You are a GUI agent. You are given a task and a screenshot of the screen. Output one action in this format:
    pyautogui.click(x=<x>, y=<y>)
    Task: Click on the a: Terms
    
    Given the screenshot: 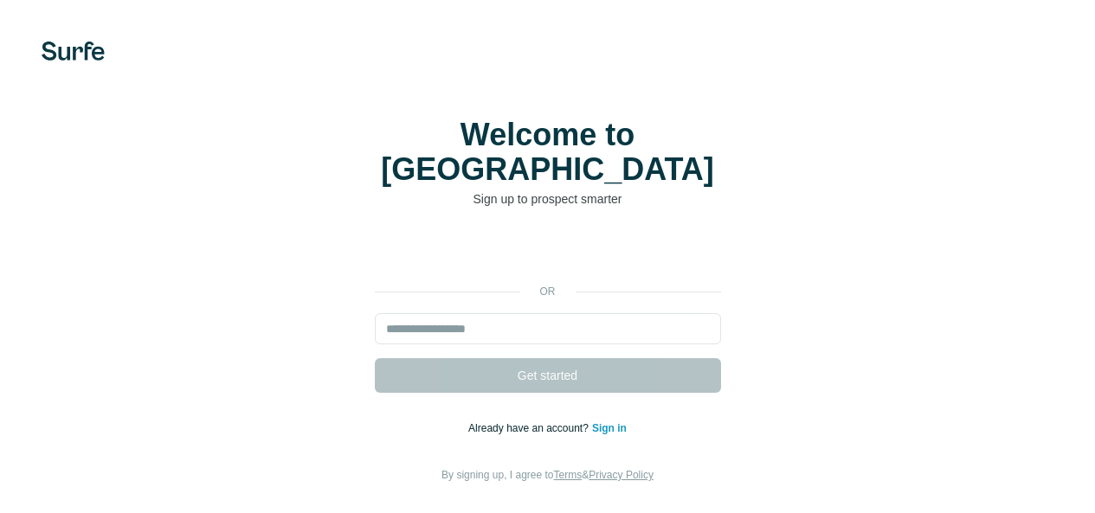 What is the action you would take?
    pyautogui.click(x=568, y=475)
    